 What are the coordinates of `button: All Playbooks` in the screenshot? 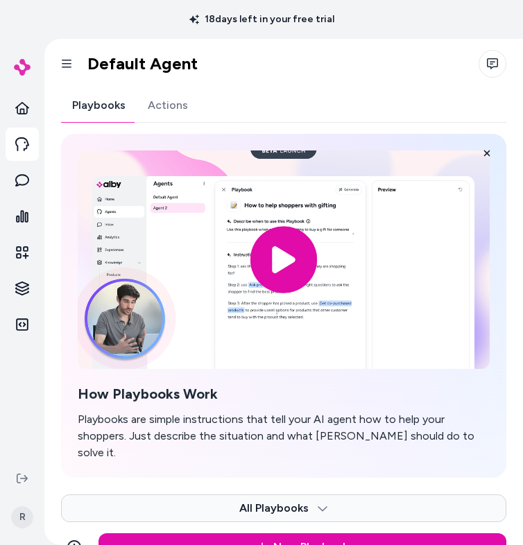 It's located at (284, 508).